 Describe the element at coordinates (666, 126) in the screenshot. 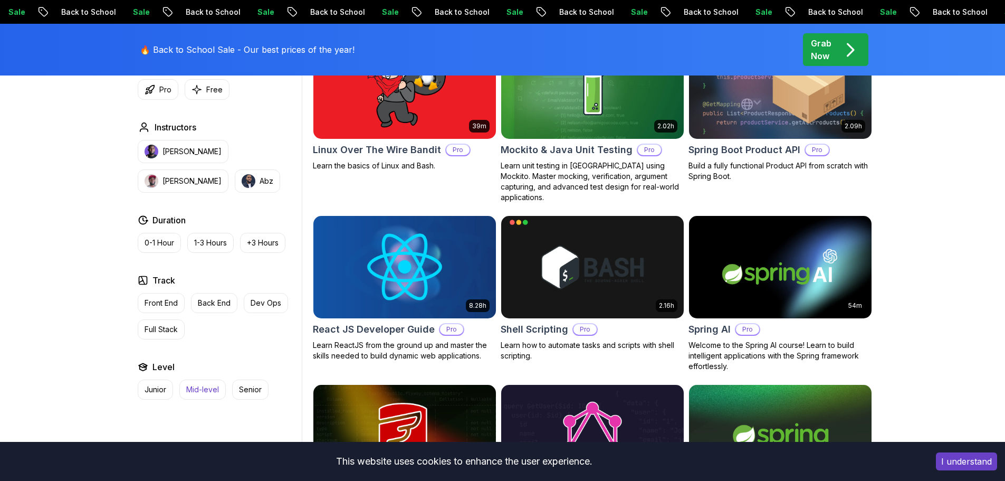

I see `p: 2.02h` at that location.